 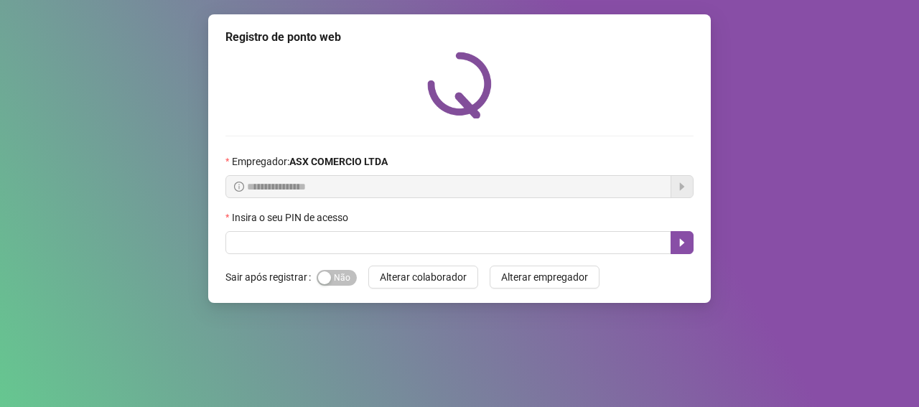 What do you see at coordinates (682, 243) in the screenshot?
I see `span: caret-right` at bounding box center [682, 243].